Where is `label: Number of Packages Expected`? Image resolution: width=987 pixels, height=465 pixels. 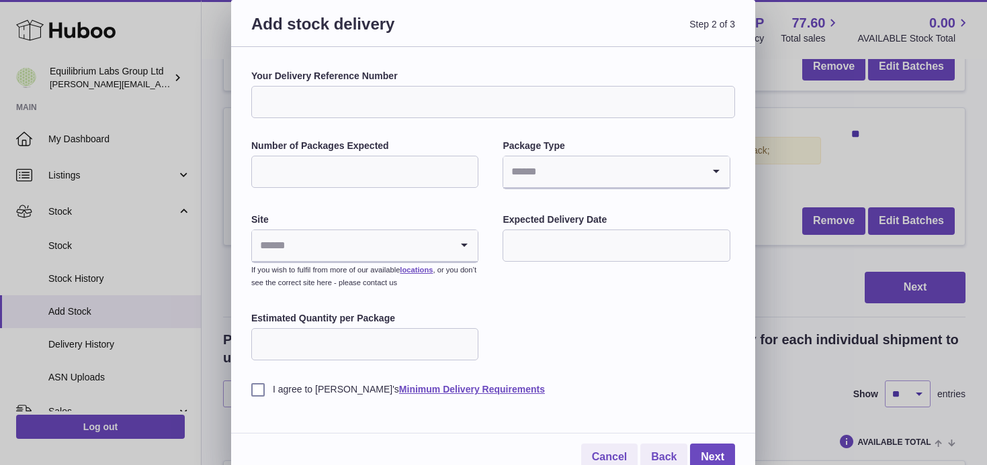
label: Number of Packages Expected is located at coordinates (365, 146).